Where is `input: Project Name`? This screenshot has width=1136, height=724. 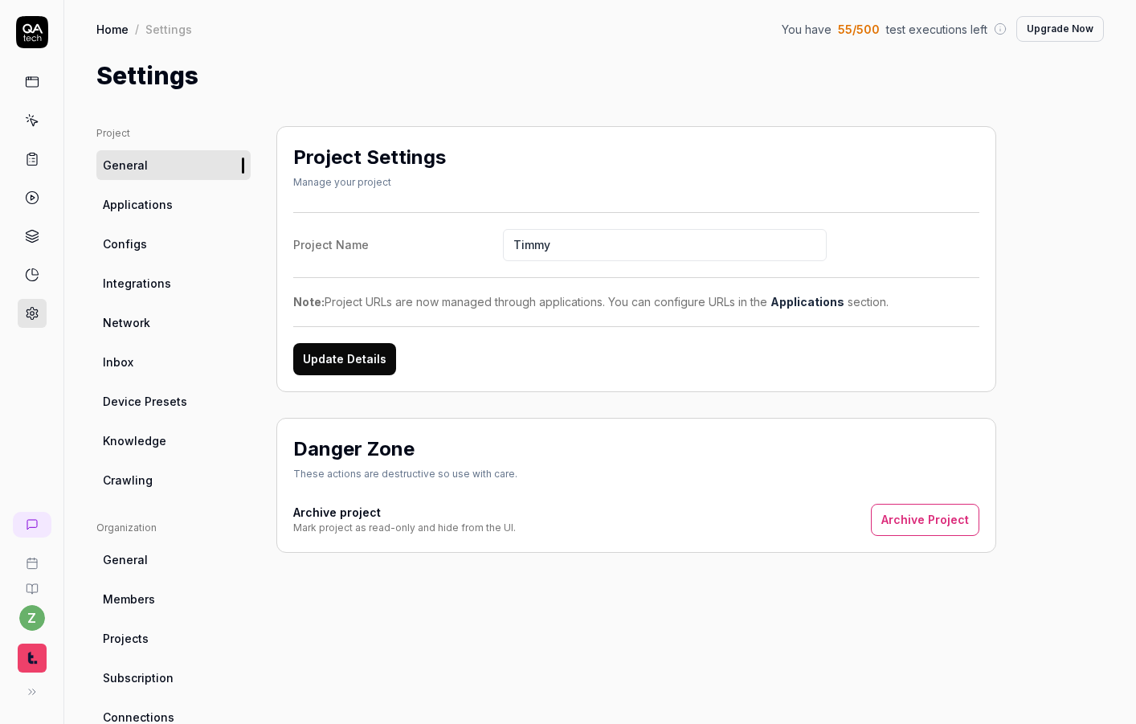
input: Project Name is located at coordinates (664, 245).